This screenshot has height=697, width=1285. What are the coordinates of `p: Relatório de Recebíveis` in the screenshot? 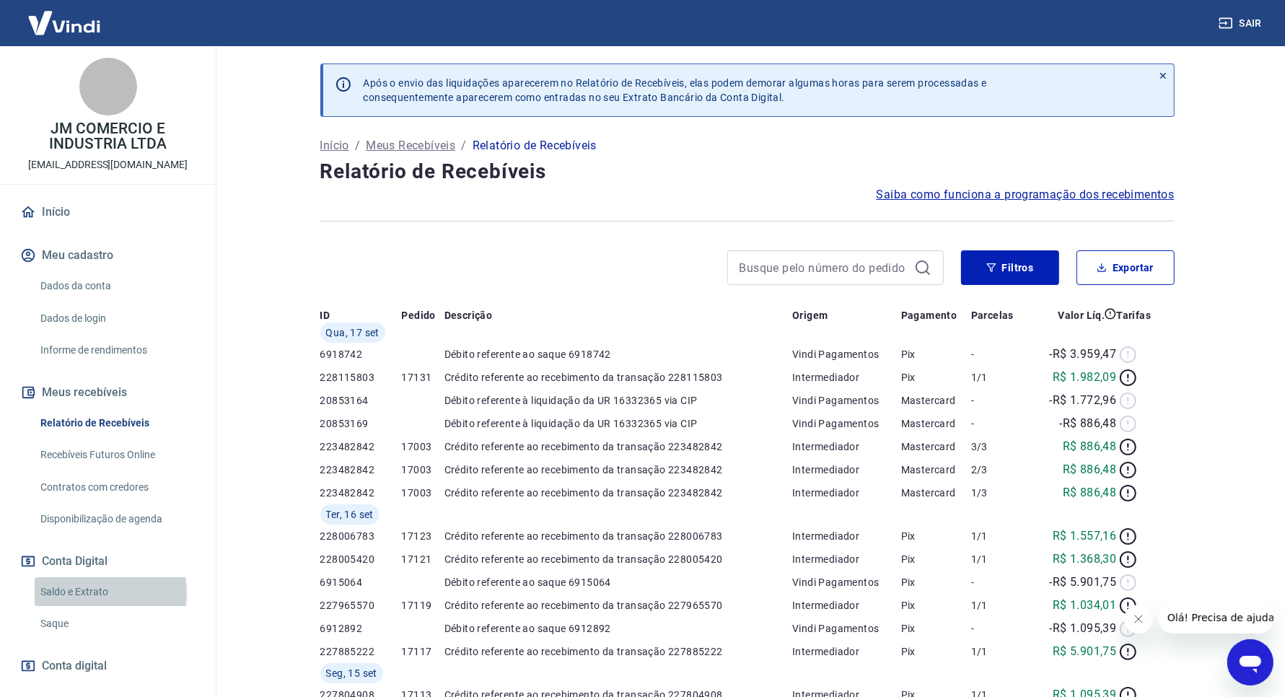 It's located at (535, 146).